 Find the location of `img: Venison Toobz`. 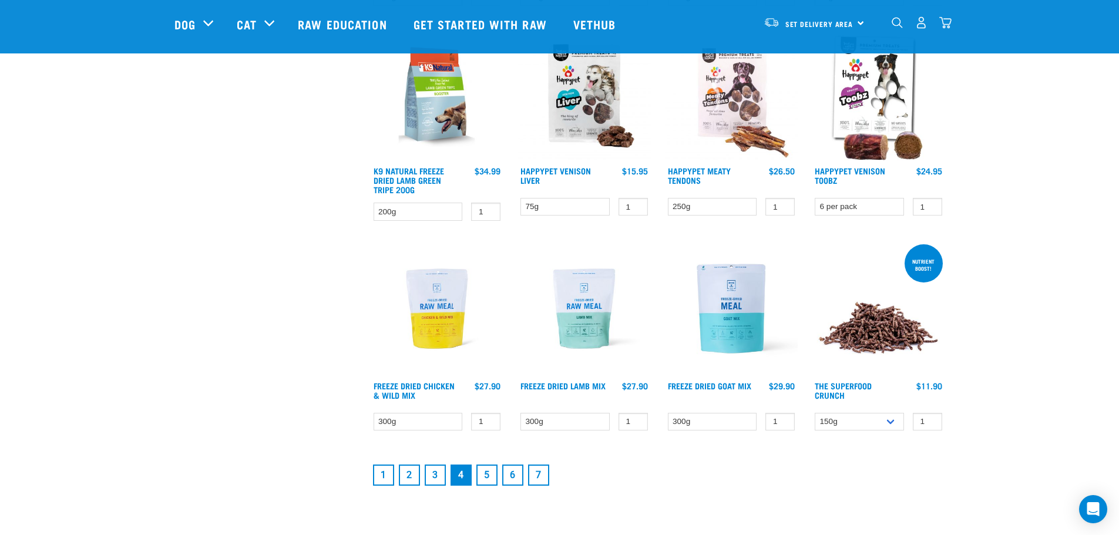

img: Venison Toobz is located at coordinates (878, 93).